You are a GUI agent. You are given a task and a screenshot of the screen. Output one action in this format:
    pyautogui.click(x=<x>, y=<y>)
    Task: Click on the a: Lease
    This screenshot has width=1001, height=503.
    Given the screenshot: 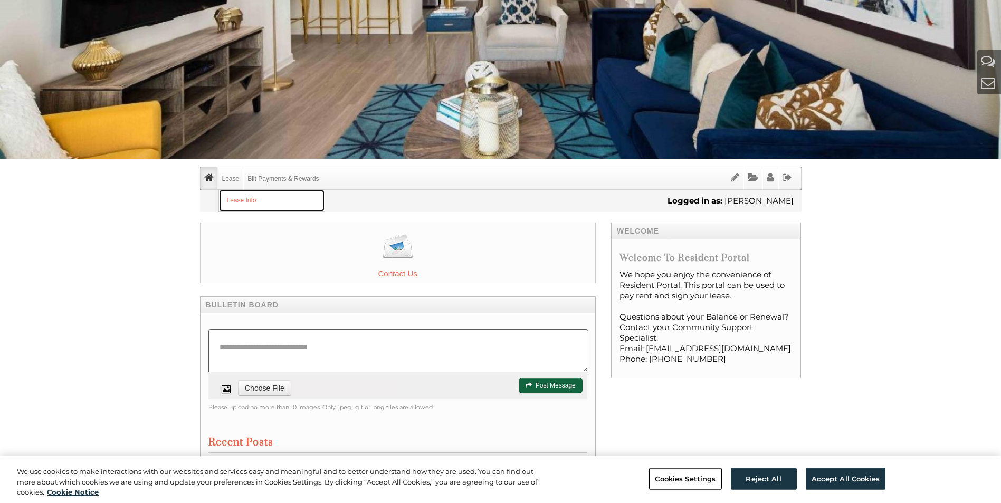 What is the action you would take?
    pyautogui.click(x=231, y=178)
    